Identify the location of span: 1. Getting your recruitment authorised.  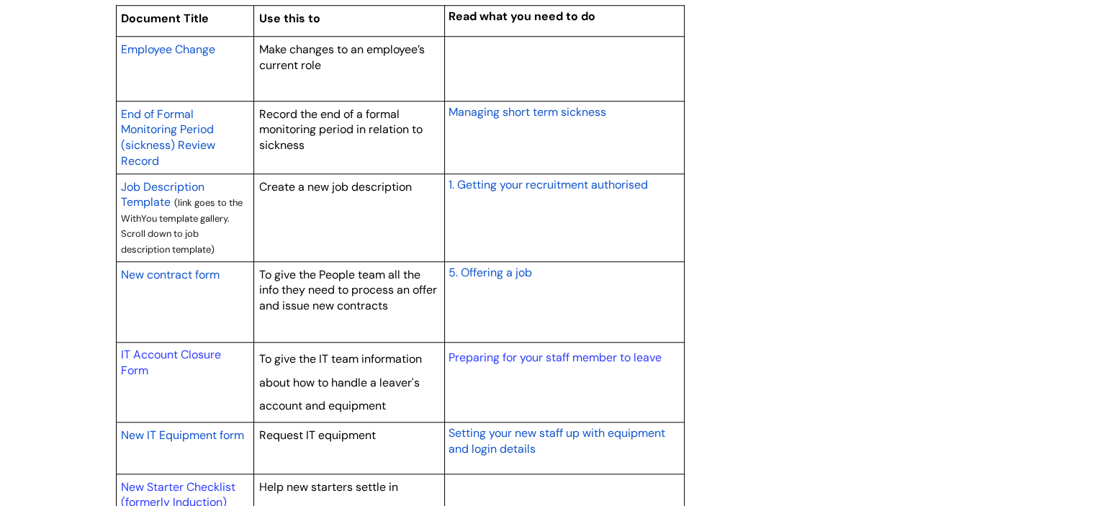
(547, 184).